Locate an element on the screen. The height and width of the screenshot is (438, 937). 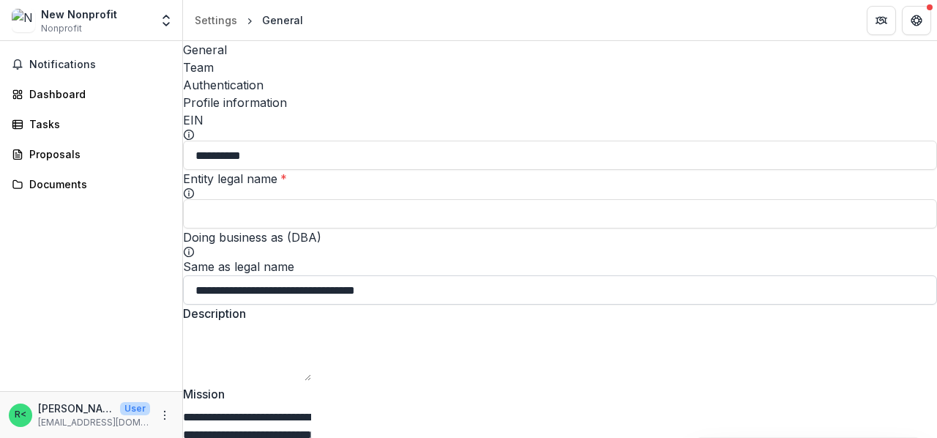
a: Team is located at coordinates (560, 67).